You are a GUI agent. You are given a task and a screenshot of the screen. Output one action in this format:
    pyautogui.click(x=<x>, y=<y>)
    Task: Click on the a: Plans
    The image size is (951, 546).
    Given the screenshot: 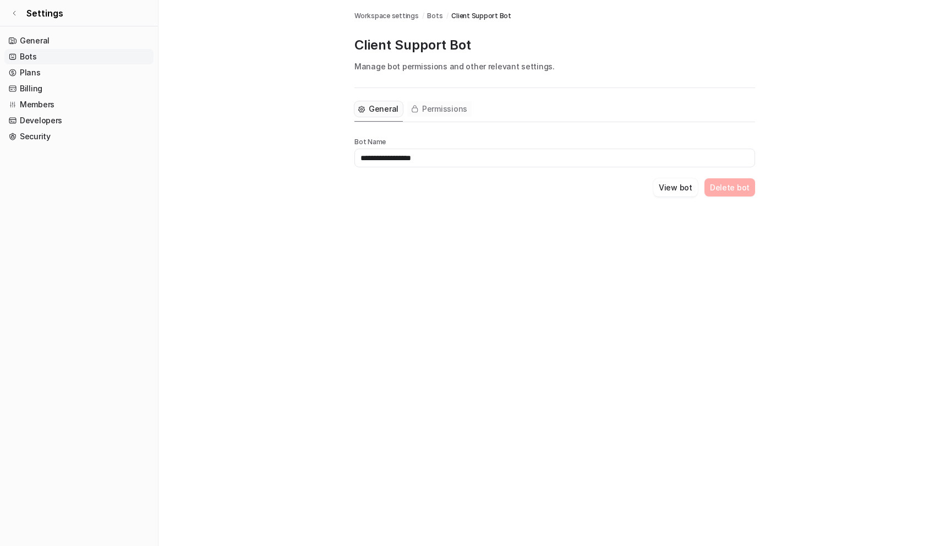 What is the action you would take?
    pyautogui.click(x=79, y=73)
    